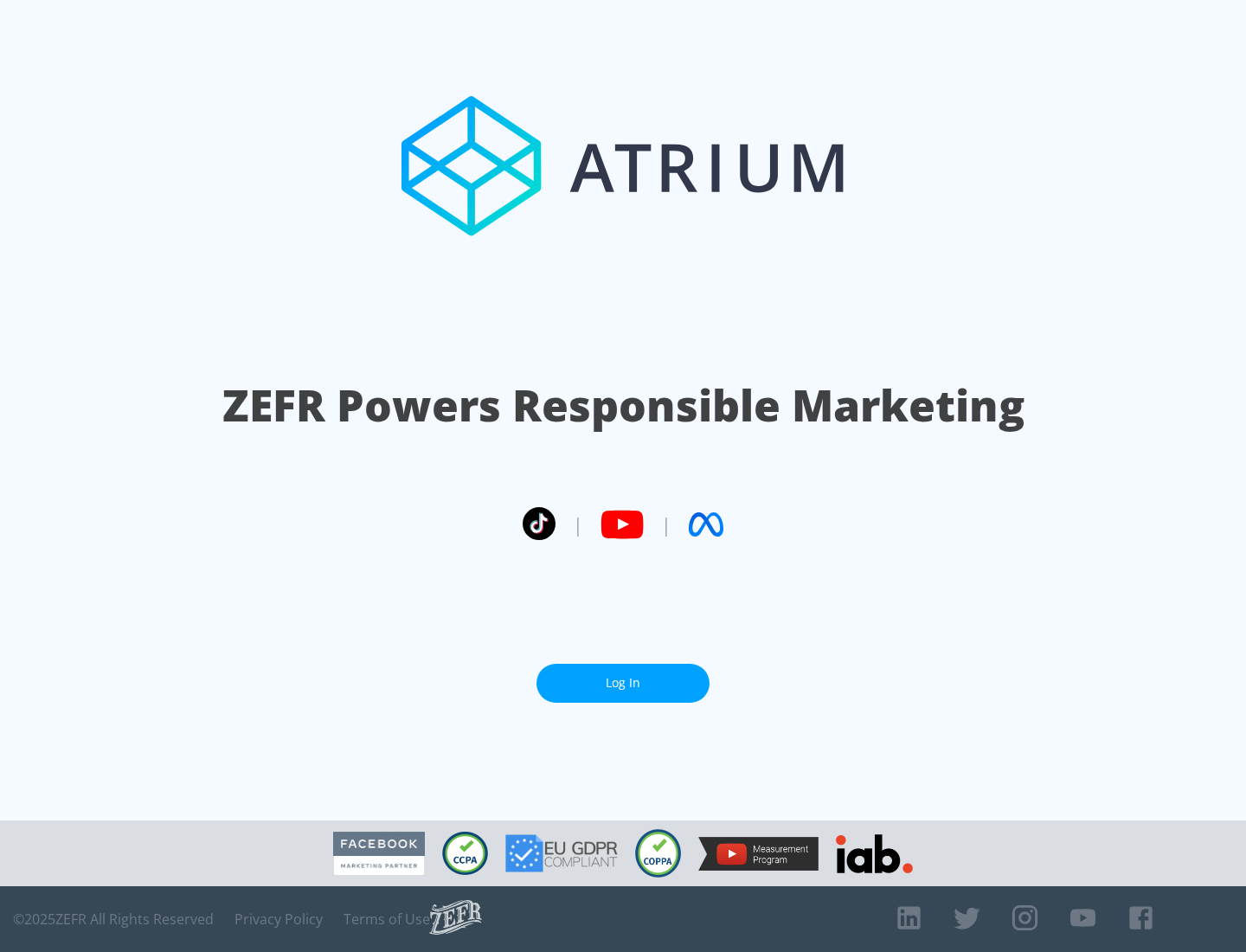 The width and height of the screenshot is (1246, 952). I want to click on img: IAB, so click(874, 854).